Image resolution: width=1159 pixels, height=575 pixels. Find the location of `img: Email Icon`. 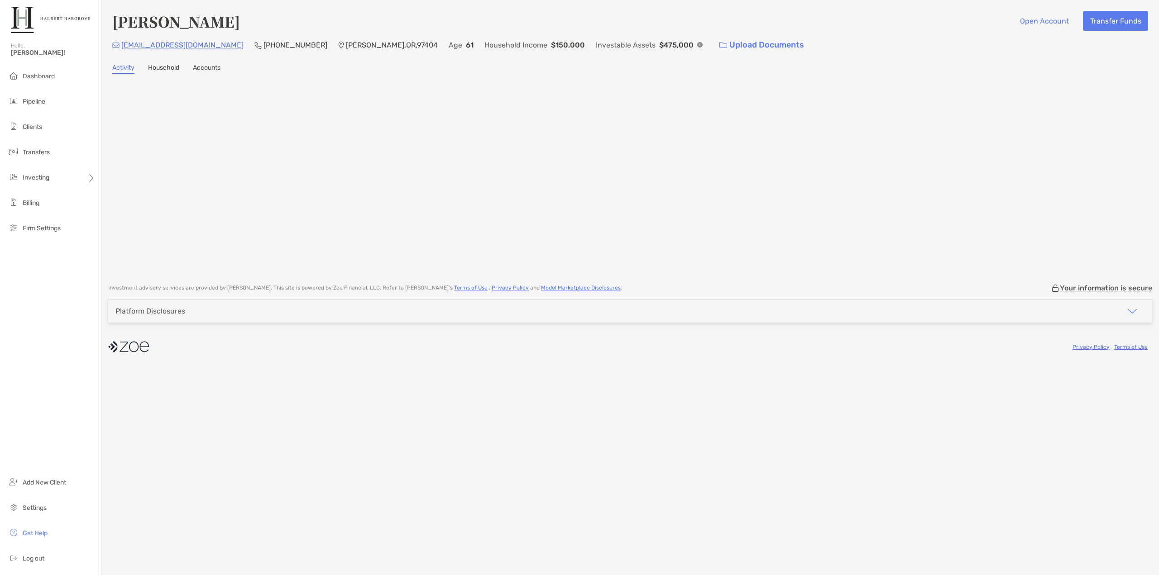

img: Email Icon is located at coordinates (116, 45).